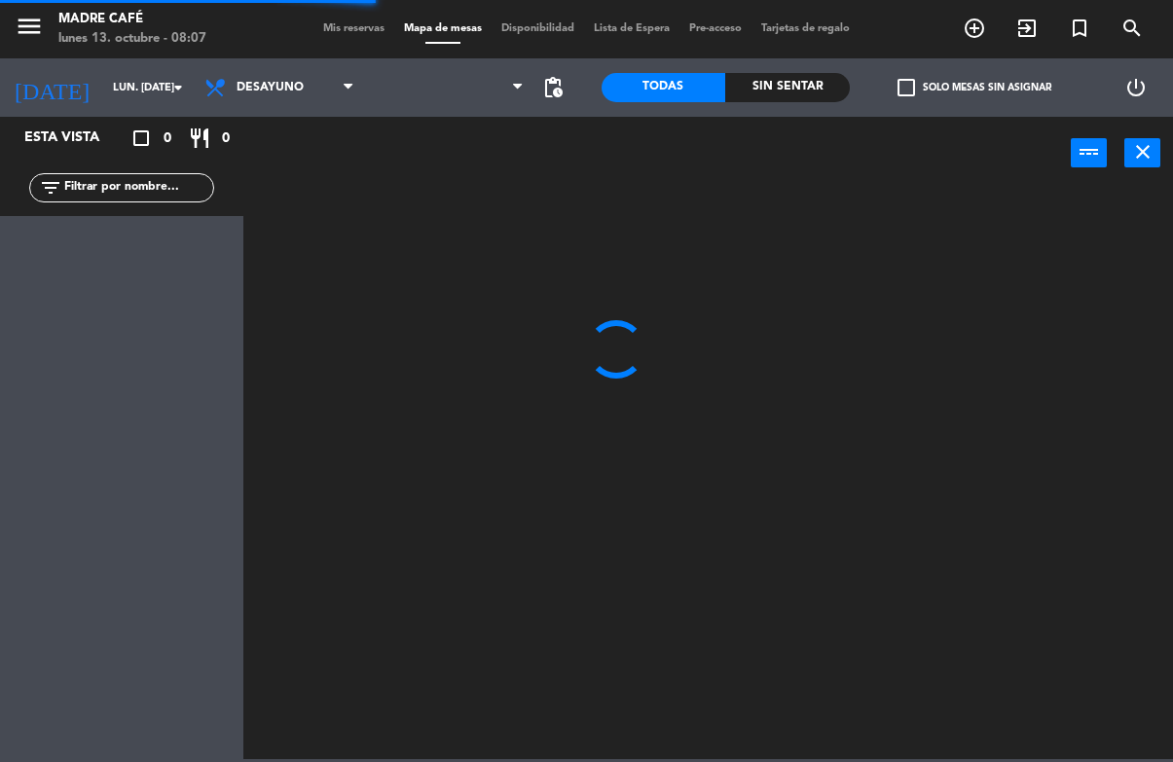  Describe the element at coordinates (1132, 28) in the screenshot. I see `i: search` at that location.